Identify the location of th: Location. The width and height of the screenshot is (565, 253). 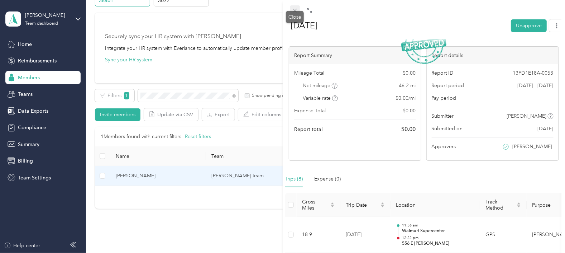
(435, 205).